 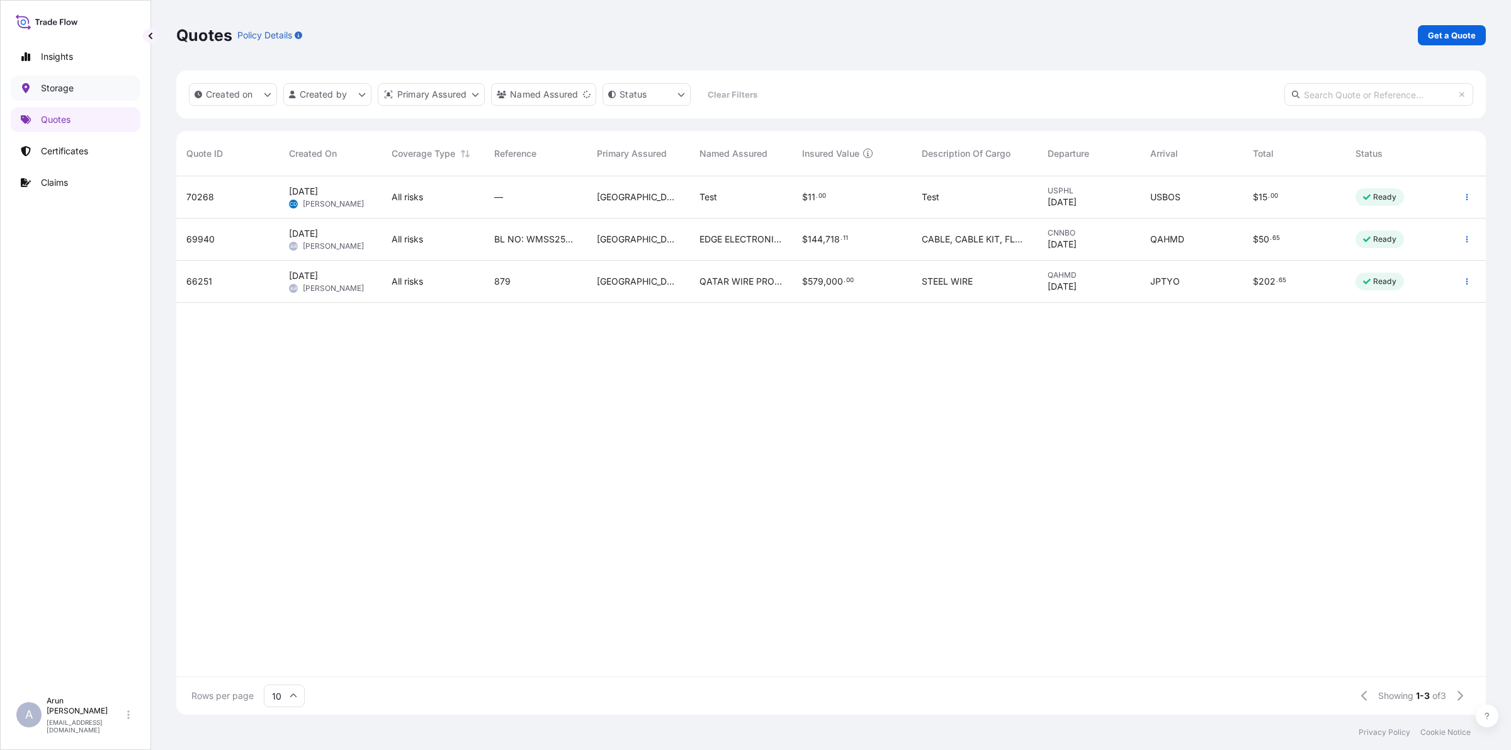 What do you see at coordinates (327, 94) in the screenshot?
I see `button: createdBy Filter options` at bounding box center [327, 94].